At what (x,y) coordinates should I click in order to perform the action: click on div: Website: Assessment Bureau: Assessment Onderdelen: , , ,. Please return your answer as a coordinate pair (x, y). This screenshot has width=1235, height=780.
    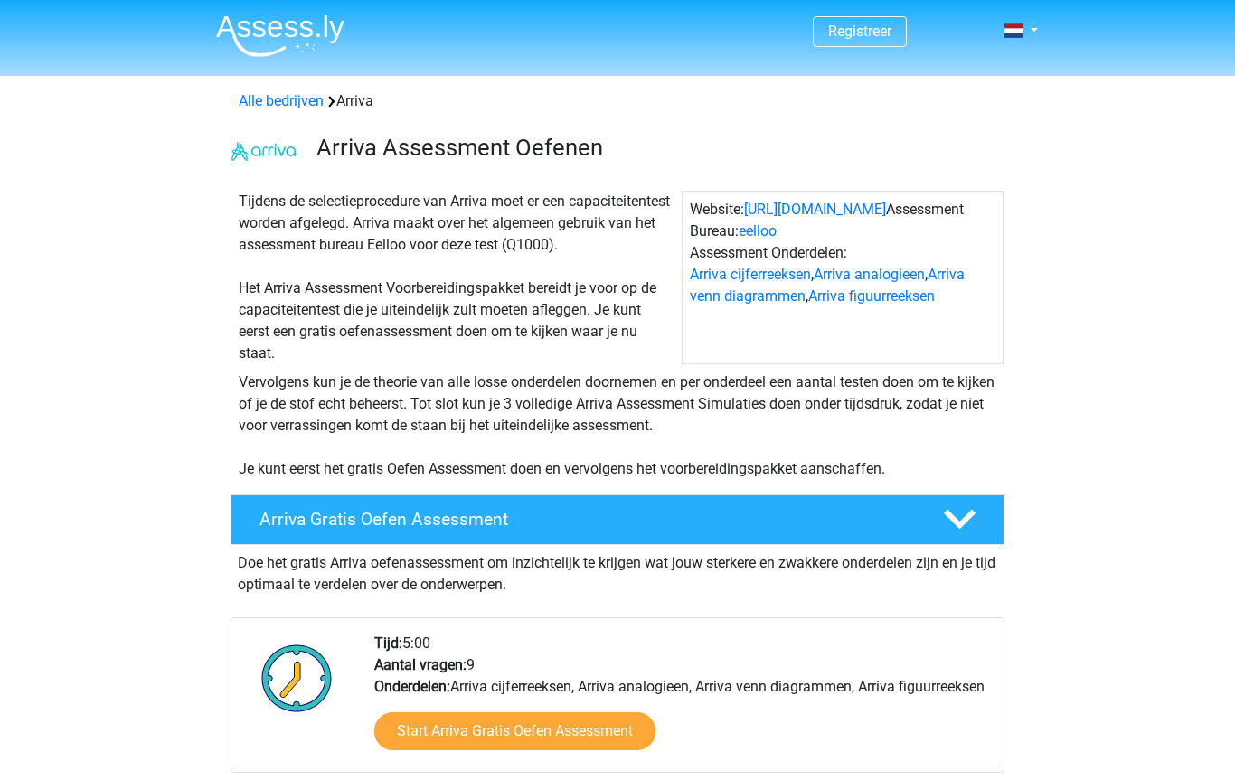
    Looking at the image, I should click on (842, 278).